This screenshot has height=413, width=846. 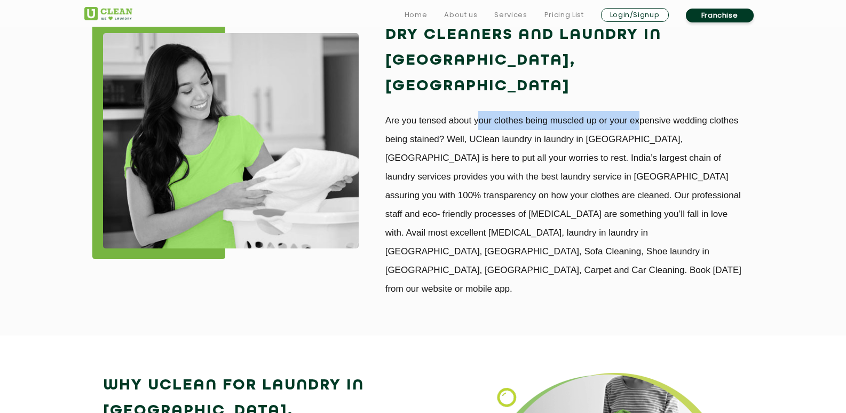 I want to click on a: Franchise, so click(x=719, y=15).